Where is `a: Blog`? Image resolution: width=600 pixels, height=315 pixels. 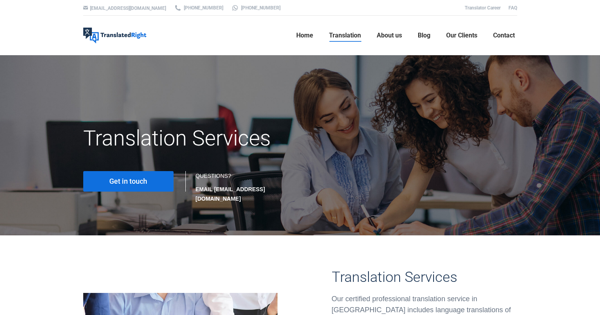
a: Blog is located at coordinates (424, 35).